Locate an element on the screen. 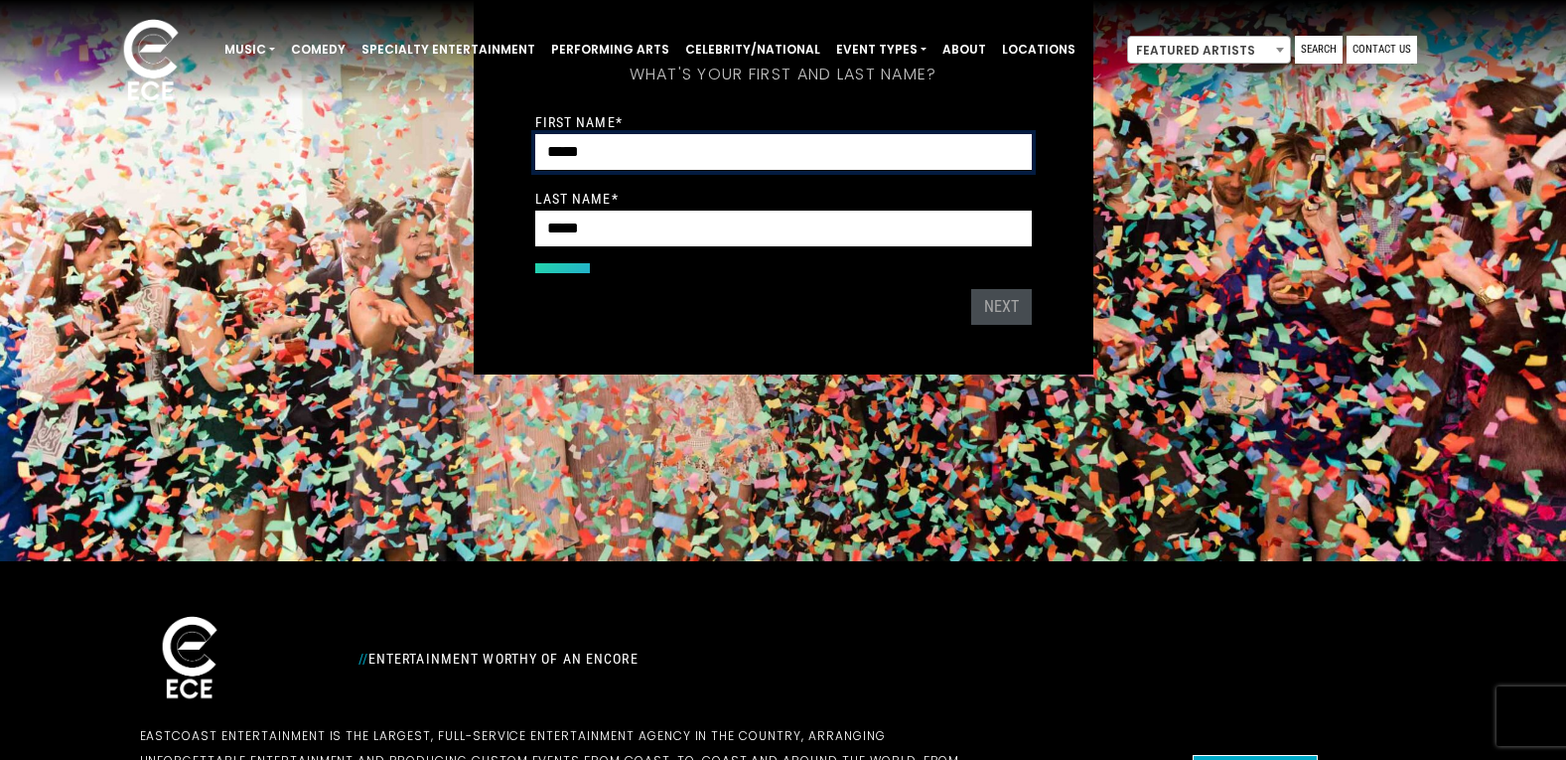 The height and width of the screenshot is (760, 1566). a: Celebrity/National is located at coordinates (753, 50).